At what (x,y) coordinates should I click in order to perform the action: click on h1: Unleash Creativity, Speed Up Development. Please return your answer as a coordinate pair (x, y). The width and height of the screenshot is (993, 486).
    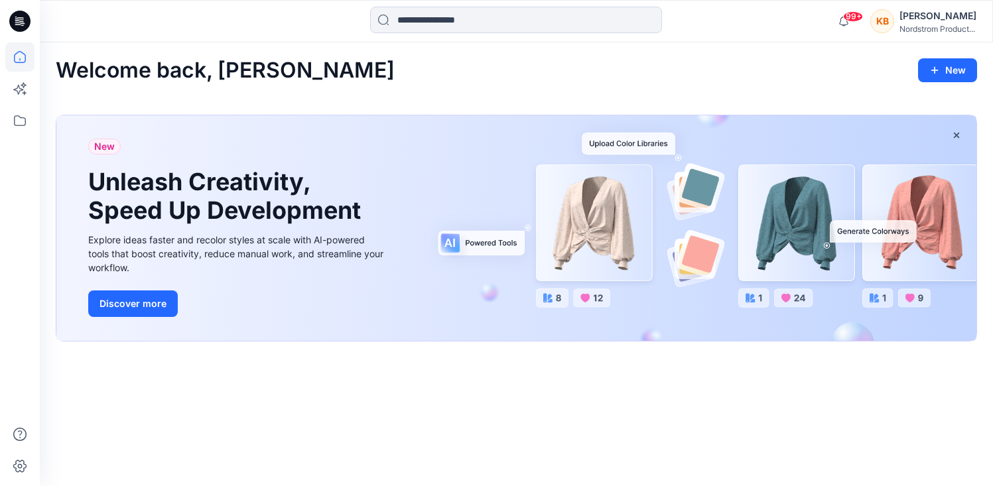
    Looking at the image, I should click on (228, 196).